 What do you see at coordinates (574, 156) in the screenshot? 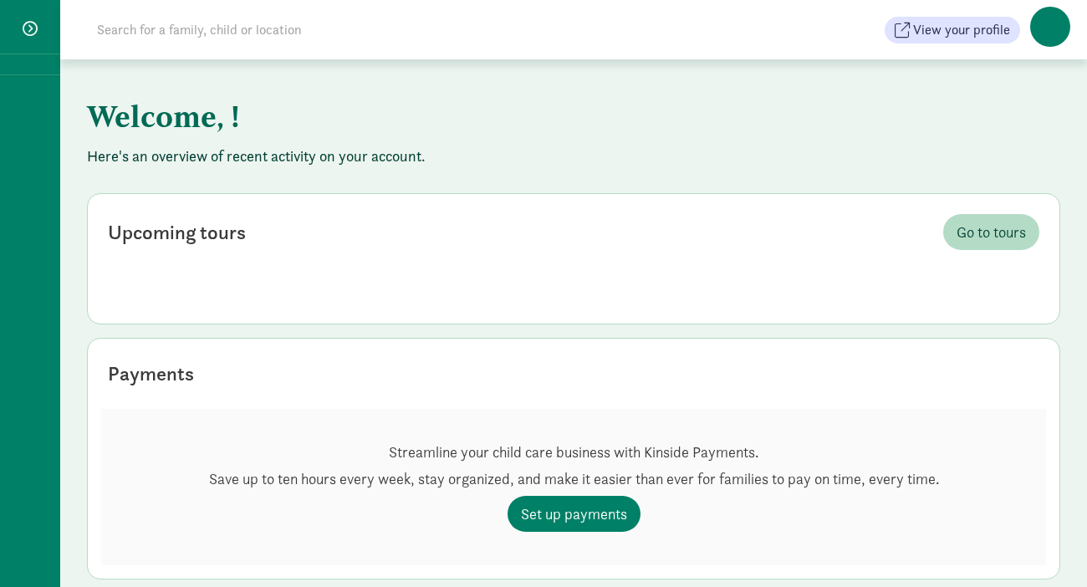
I see `p: Here's an overview of recent activity on your account.` at bounding box center [574, 156].